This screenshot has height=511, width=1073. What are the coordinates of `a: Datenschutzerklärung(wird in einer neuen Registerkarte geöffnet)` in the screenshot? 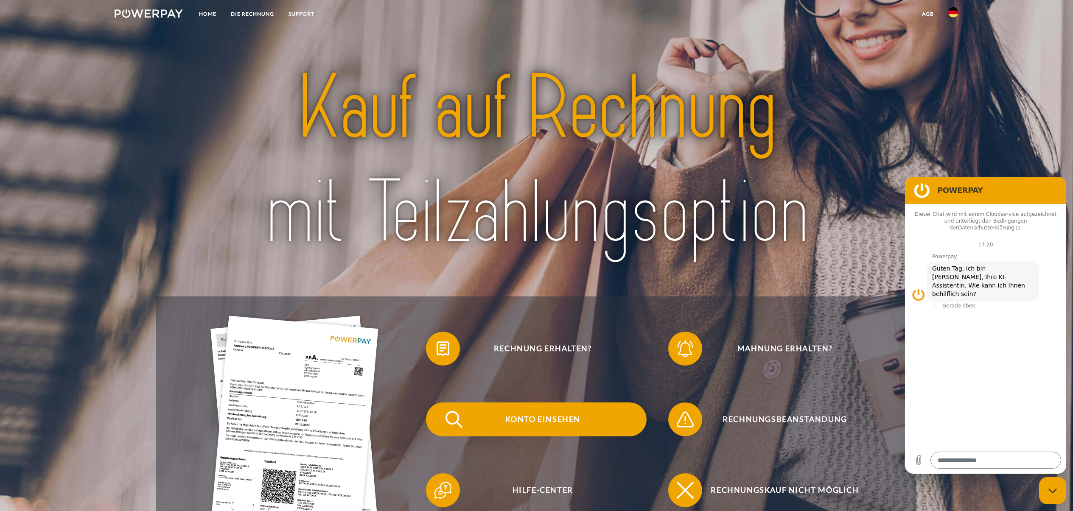 It's located at (84, 51).